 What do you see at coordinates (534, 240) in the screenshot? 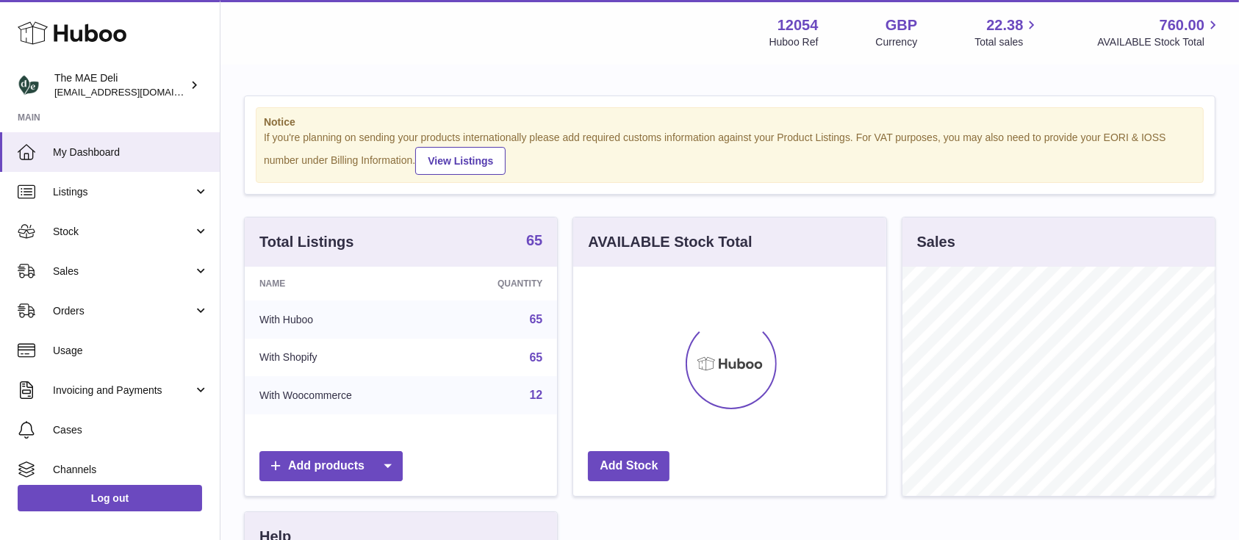
I see `strong: 65` at bounding box center [534, 240].